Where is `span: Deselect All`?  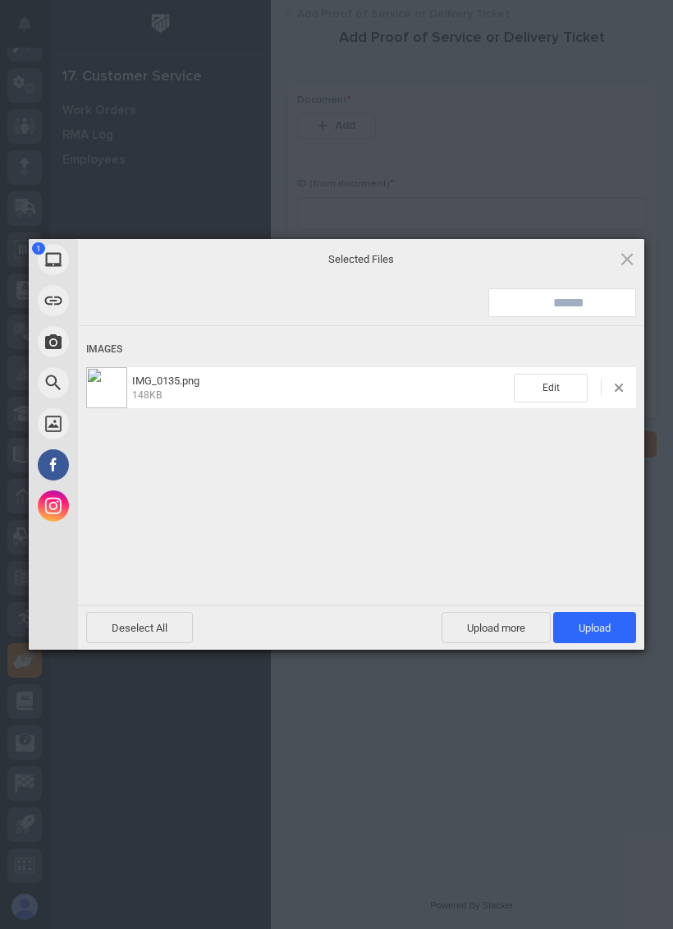
span: Deselect All is located at coordinates (140, 627).